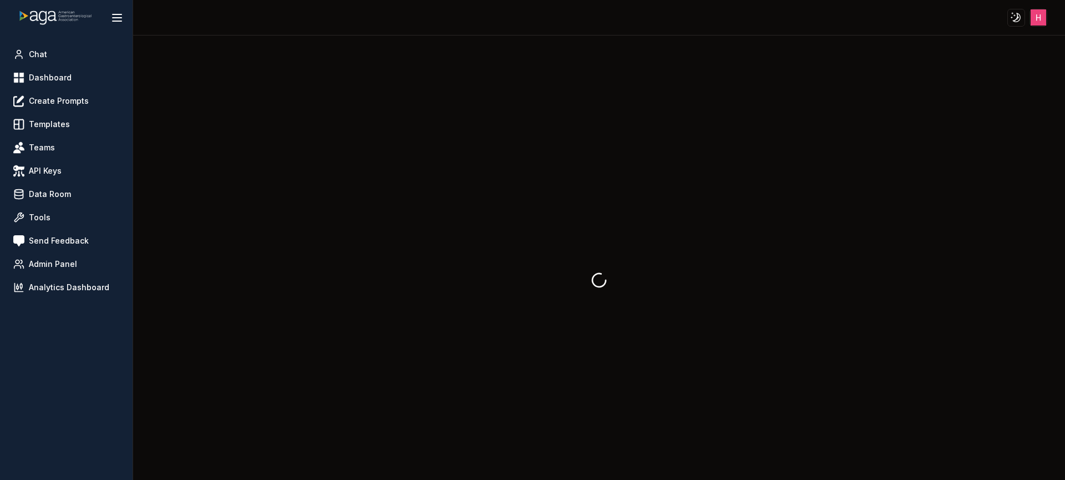 The height and width of the screenshot is (480, 1065). I want to click on span: Chat, so click(38, 54).